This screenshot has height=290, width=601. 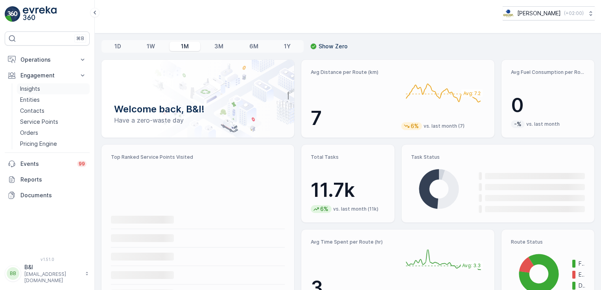 What do you see at coordinates (53, 267) in the screenshot?
I see `p: B&I` at bounding box center [53, 267].